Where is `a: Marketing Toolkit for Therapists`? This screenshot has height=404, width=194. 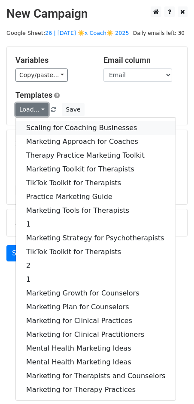
a: Marketing Toolkit for Therapists is located at coordinates (96, 169).